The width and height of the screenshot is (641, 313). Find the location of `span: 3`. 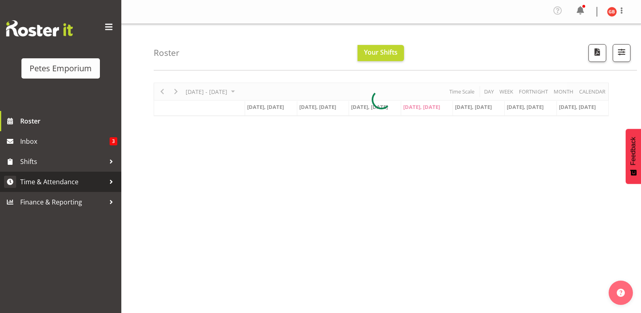

span: 3 is located at coordinates (113, 141).